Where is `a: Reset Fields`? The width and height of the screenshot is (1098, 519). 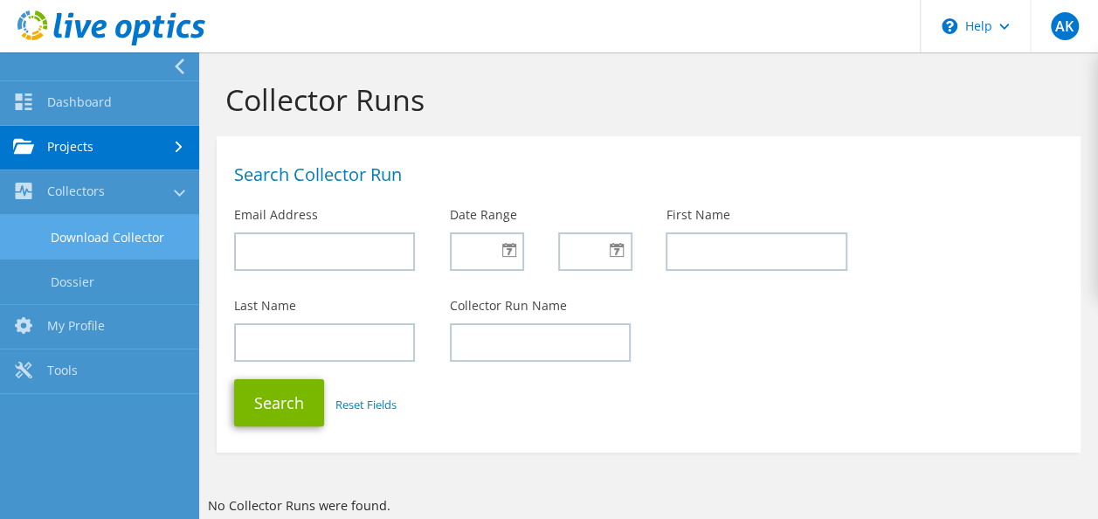
a: Reset Fields is located at coordinates (366, 405).